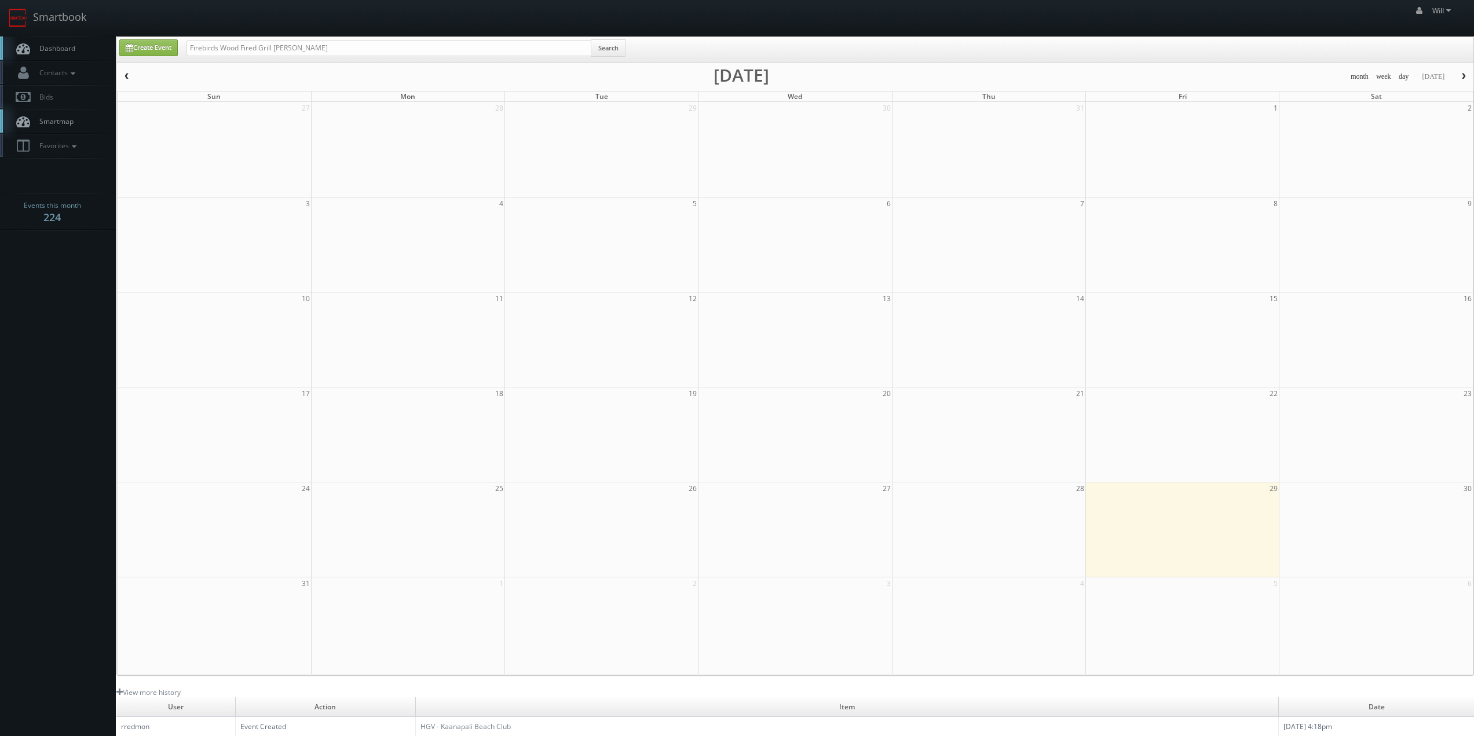 This screenshot has width=1474, height=736. I want to click on span: 14, so click(1080, 298).